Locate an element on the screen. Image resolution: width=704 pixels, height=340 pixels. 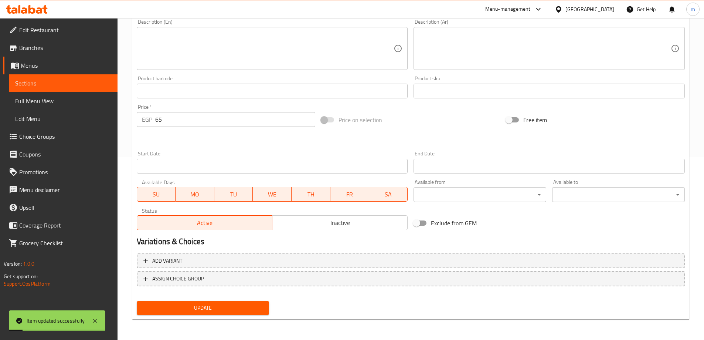
a: Promotions is located at coordinates (60, 172).